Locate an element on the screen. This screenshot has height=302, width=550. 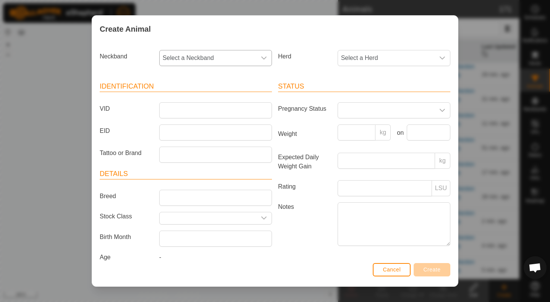
label: Birth Month is located at coordinates (126, 237).